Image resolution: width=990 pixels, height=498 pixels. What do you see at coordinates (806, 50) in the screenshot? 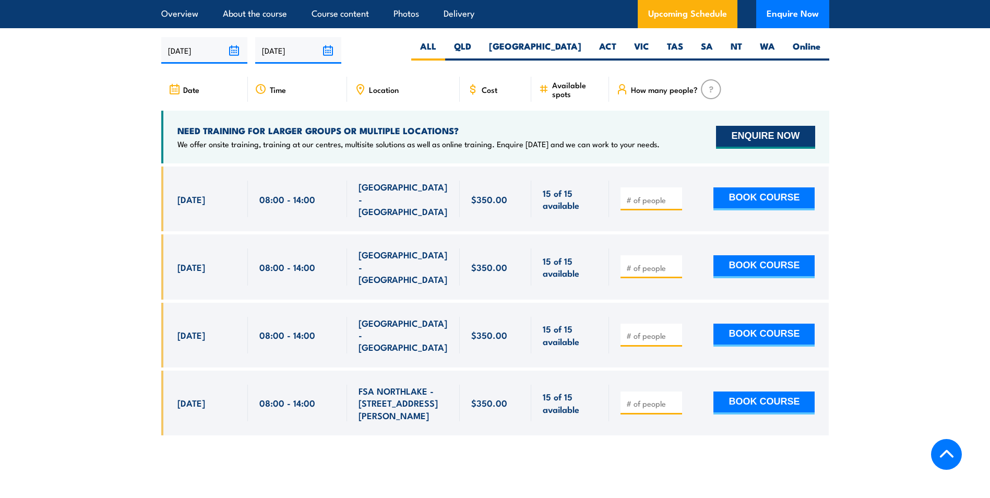
I see `label: Online` at bounding box center [806, 50].